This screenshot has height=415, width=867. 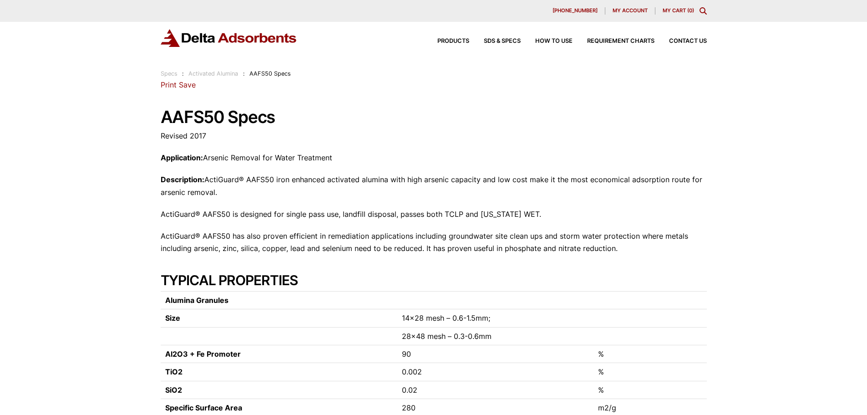 What do you see at coordinates (434, 158) in the screenshot?
I see `p: Arsenic Removal for Water Treatment` at bounding box center [434, 158].